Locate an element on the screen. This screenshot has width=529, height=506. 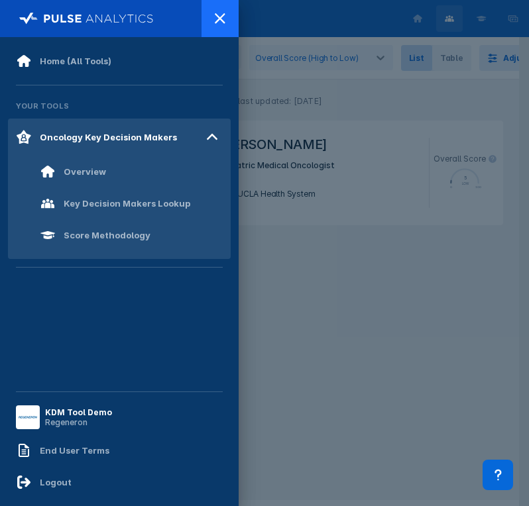
a: Key Decision Makers Lookup is located at coordinates (119, 203).